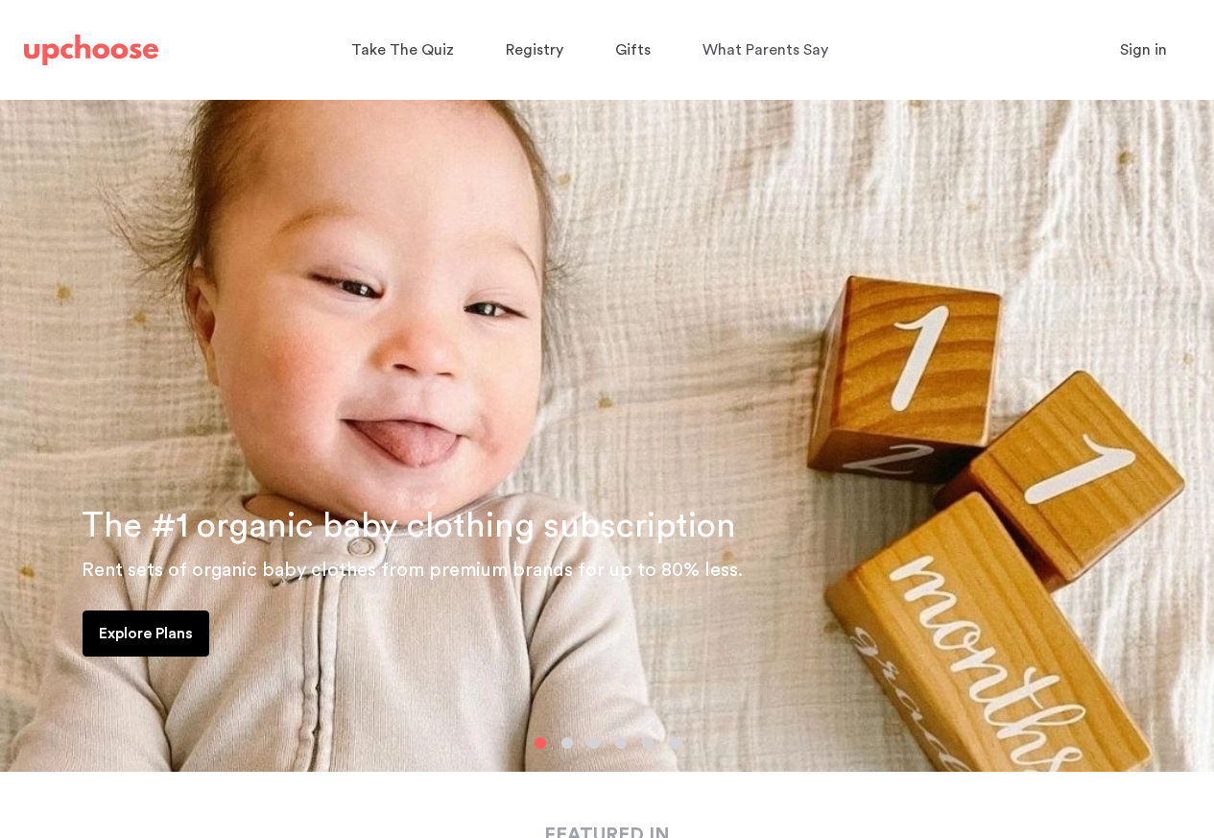 This screenshot has height=838, width=1214. What do you see at coordinates (537, 50) in the screenshot?
I see `a: Registry` at bounding box center [537, 50].